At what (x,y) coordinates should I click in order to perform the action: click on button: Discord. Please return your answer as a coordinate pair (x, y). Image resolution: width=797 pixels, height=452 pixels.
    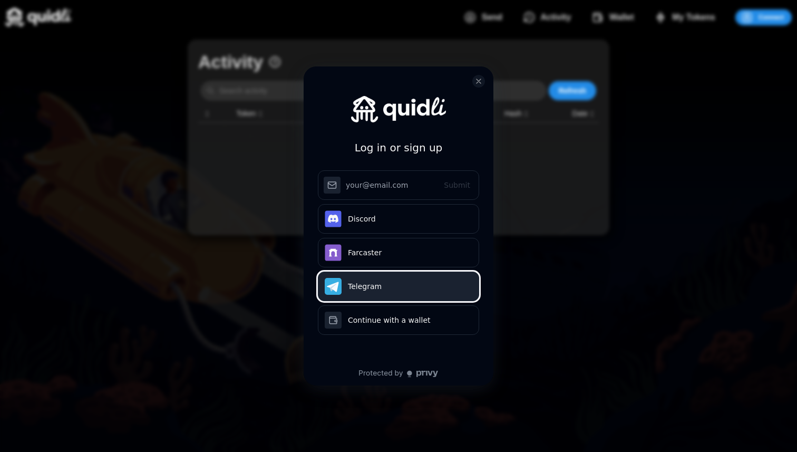
    Looking at the image, I should click on (399, 219).